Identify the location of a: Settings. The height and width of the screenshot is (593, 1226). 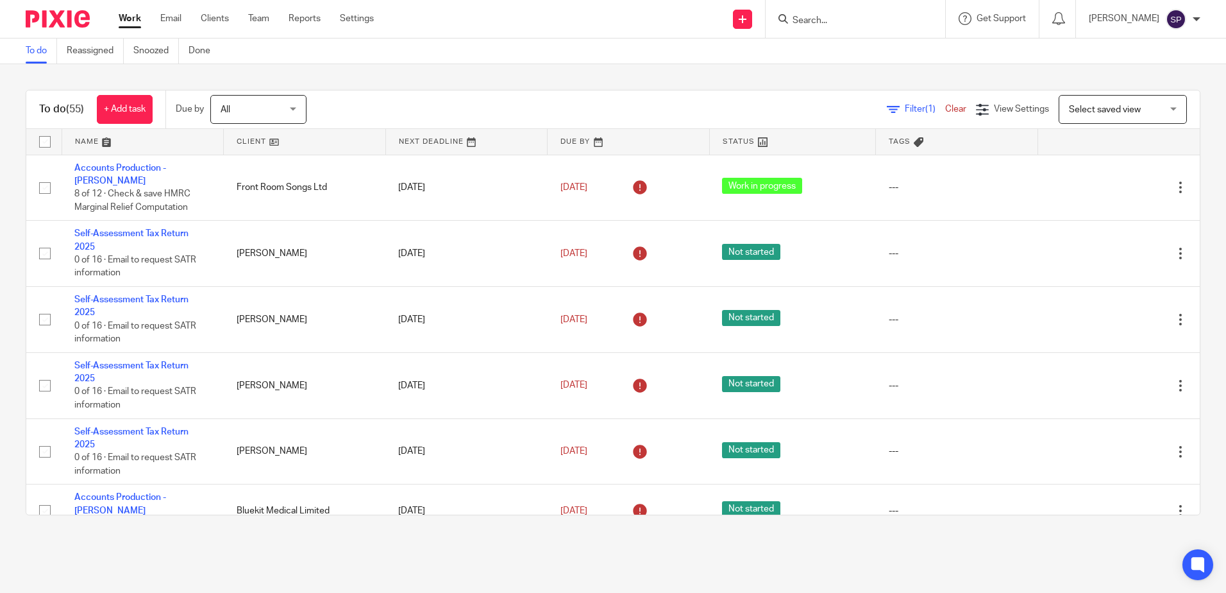
(357, 19).